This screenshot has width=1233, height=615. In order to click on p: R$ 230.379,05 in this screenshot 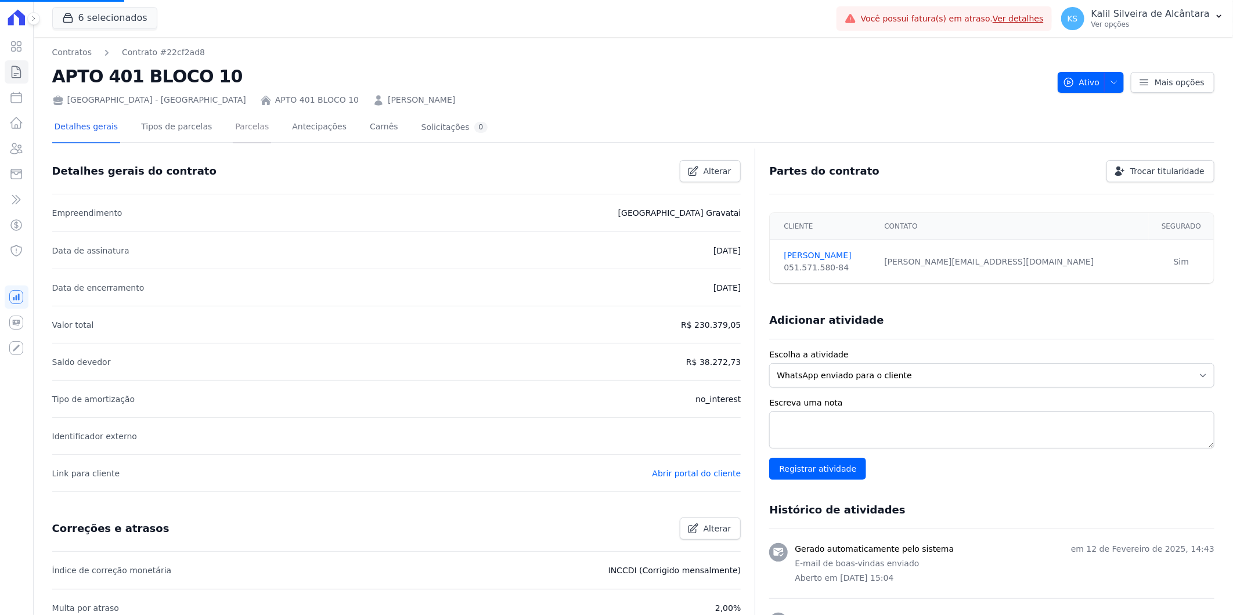, I will do `click(711, 325)`.